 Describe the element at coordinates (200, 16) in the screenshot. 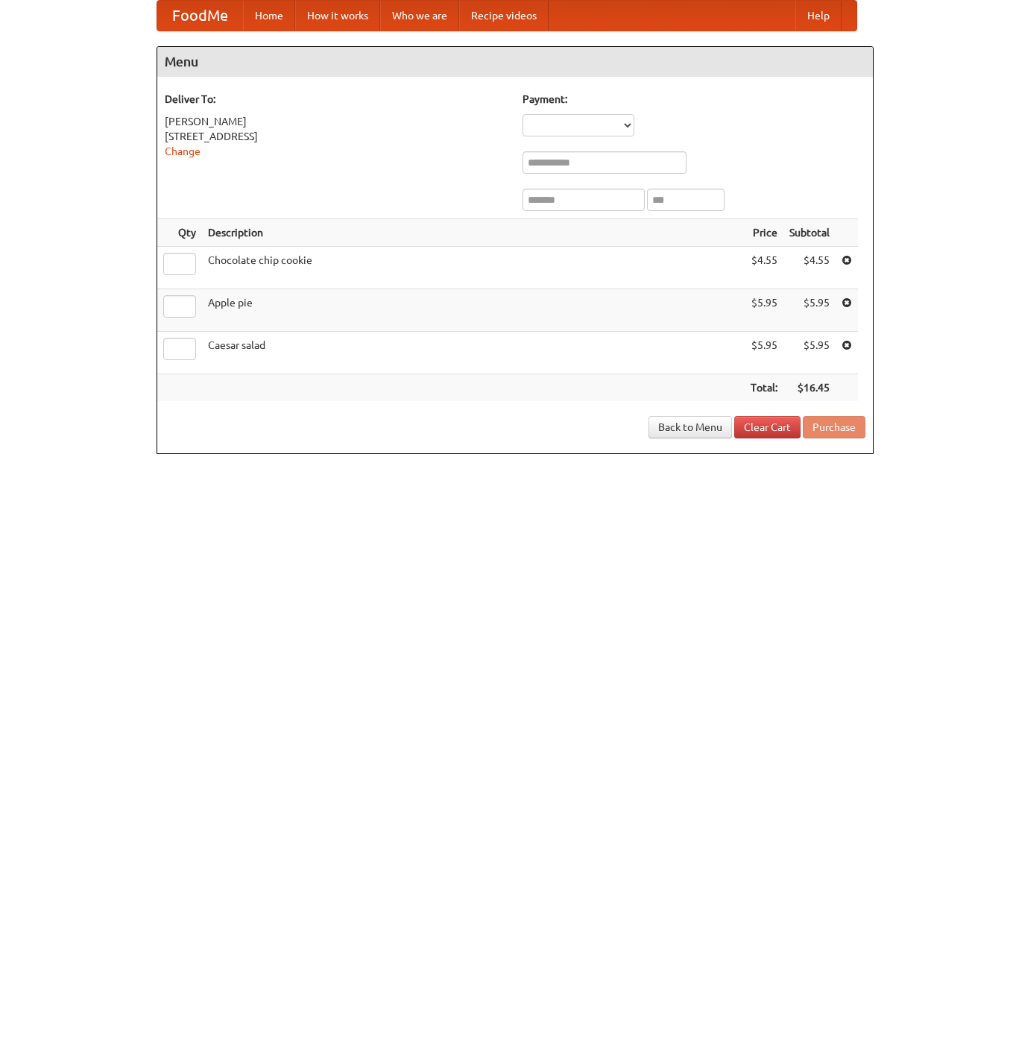

I see `a: FoodMe` at that location.